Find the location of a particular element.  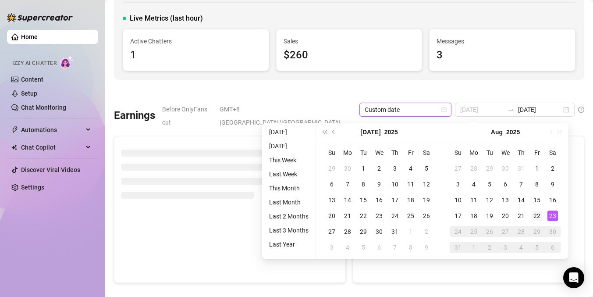

div: 31 is located at coordinates (395, 231).